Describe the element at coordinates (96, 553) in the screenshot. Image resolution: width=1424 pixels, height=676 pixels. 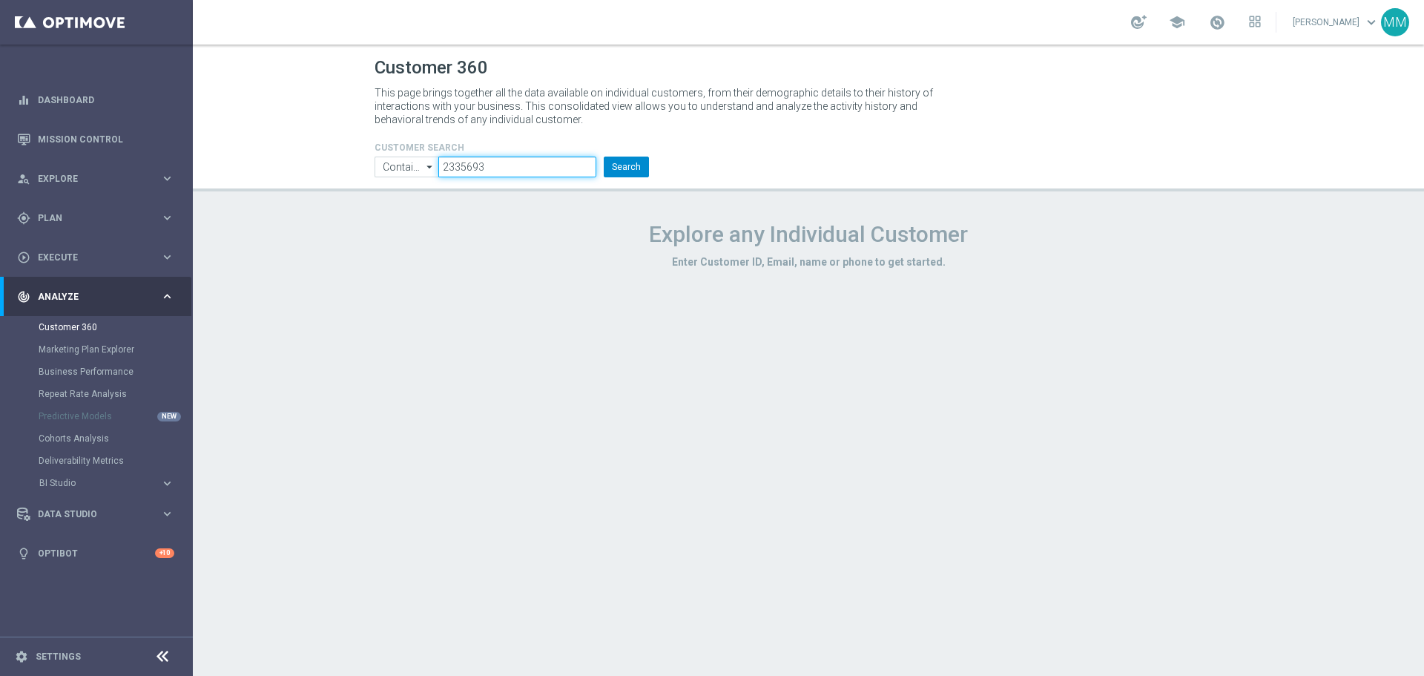
I see `div: lightbulb Optibot +10` at that location.